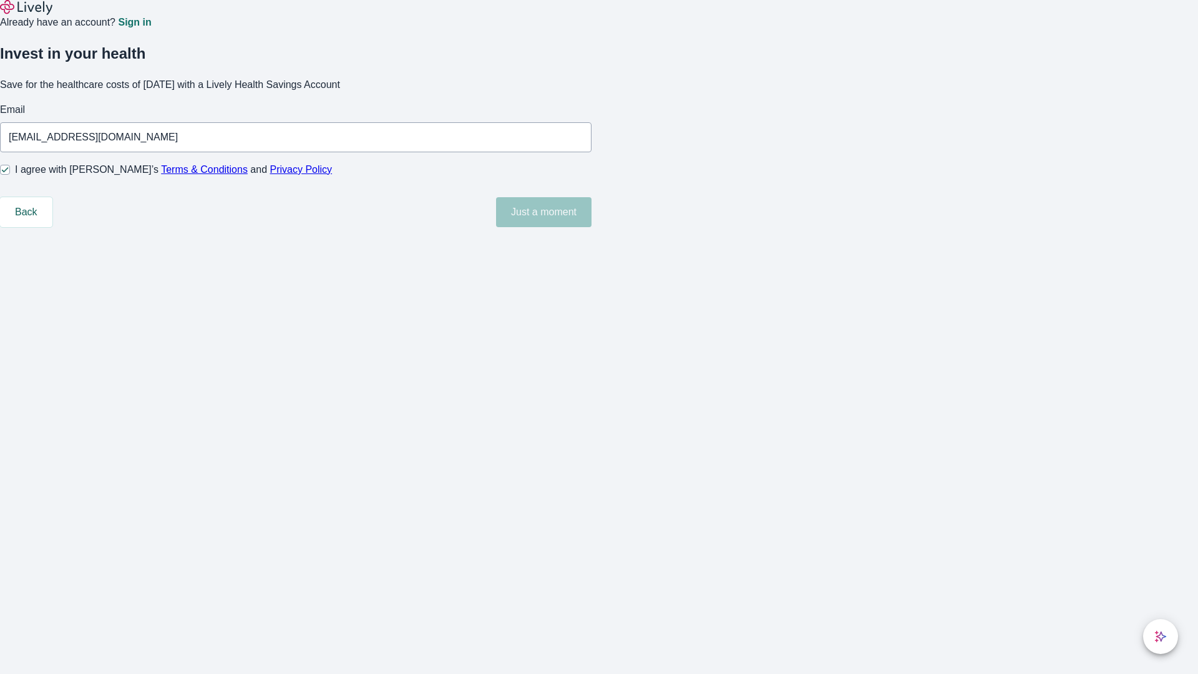  I want to click on a: Terms & Conditions, so click(204, 169).